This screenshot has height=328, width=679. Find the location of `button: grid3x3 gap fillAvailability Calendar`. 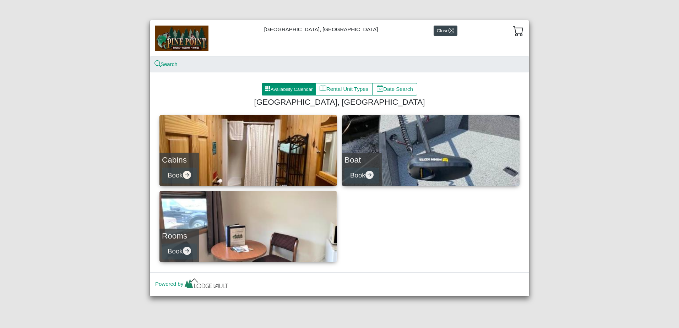

button: grid3x3 gap fillAvailability Calendar is located at coordinates (289, 90).